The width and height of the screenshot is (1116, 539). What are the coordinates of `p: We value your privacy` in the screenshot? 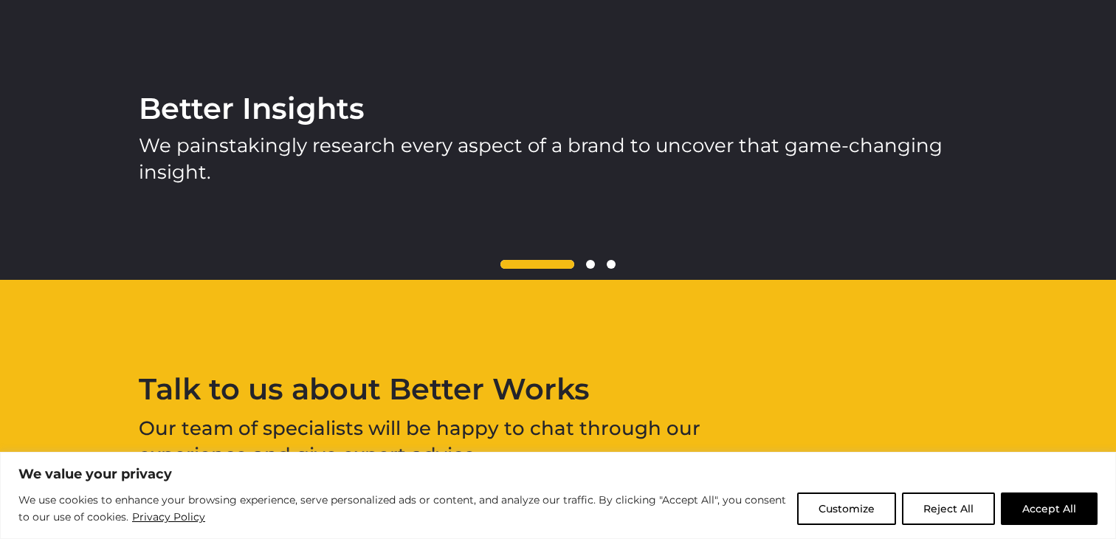 It's located at (558, 474).